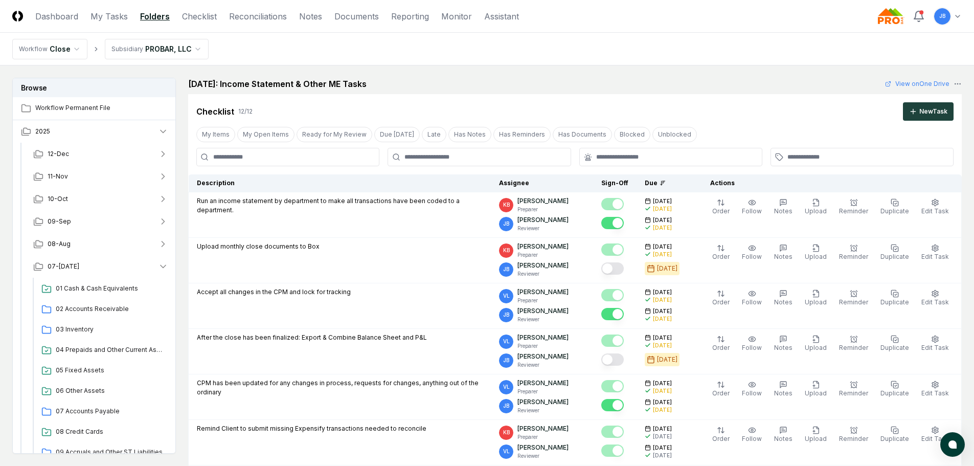 This screenshot has width=974, height=466. What do you see at coordinates (103, 371) in the screenshot?
I see `a: 05 Fixed Assets` at bounding box center [103, 371].